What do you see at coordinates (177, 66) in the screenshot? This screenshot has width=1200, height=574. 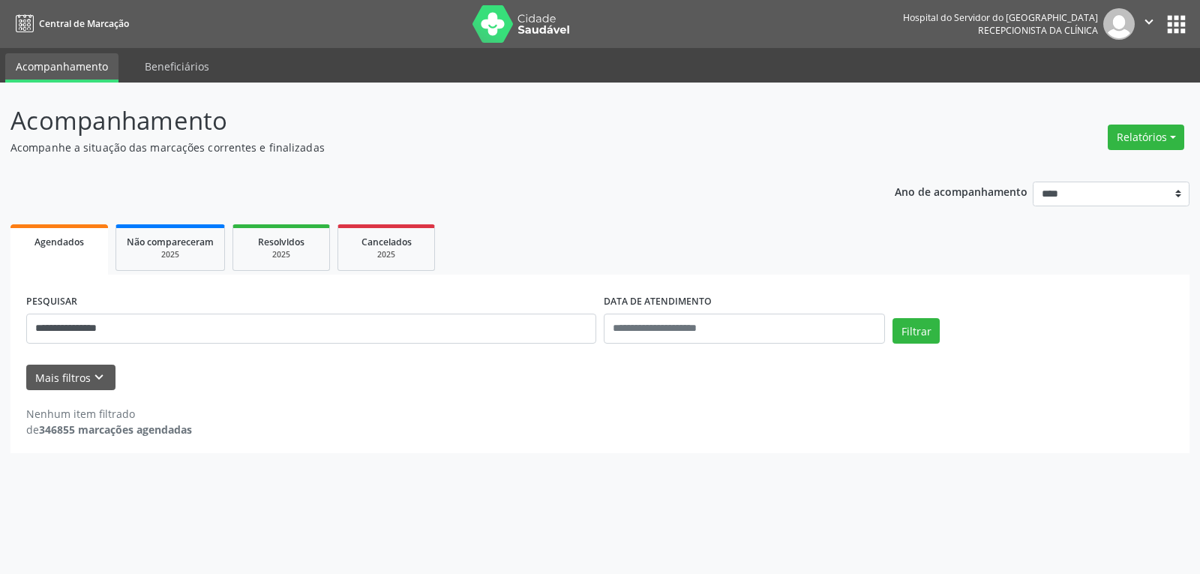 I see `a: Beneficiários` at bounding box center [177, 66].